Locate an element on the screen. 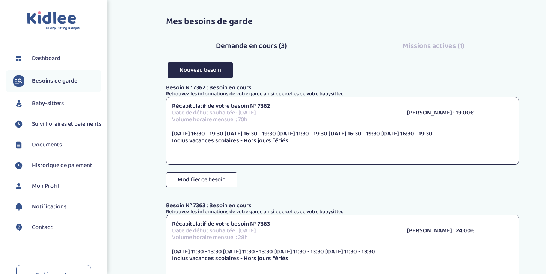  p: Volume horaire mensuel : 28h is located at coordinates (284, 238).